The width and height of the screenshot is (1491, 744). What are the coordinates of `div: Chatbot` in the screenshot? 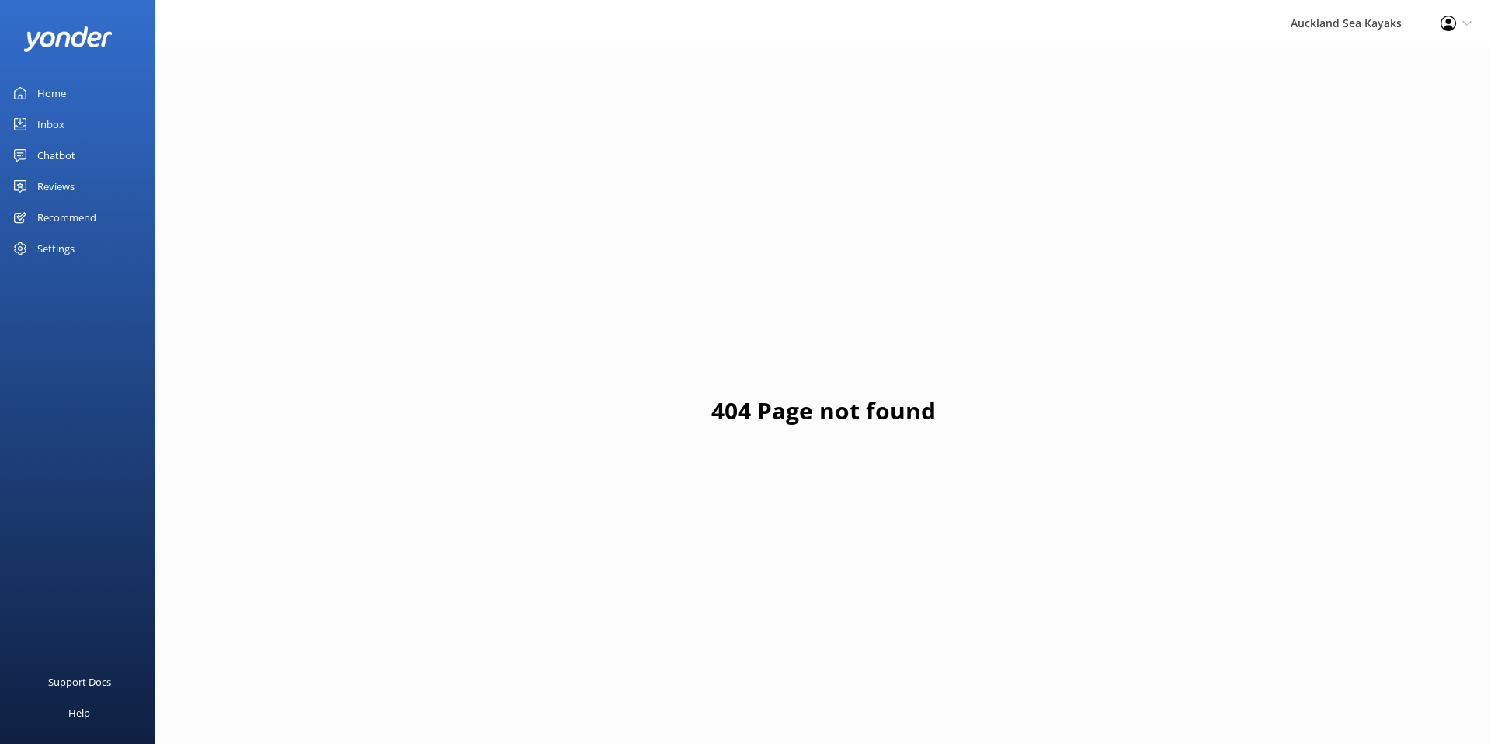 It's located at (56, 155).